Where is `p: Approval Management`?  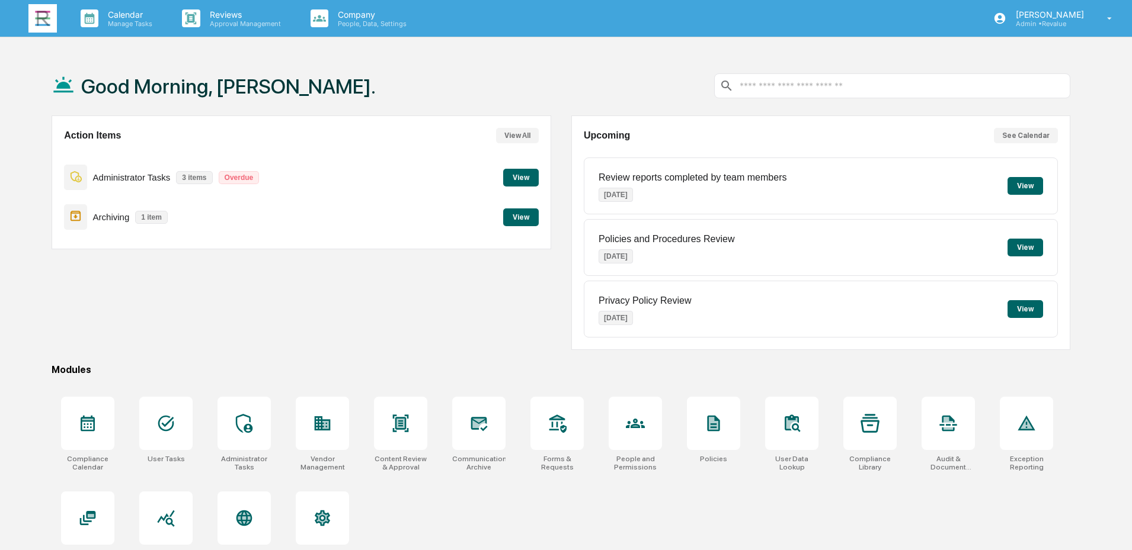
p: Approval Management is located at coordinates (244, 24).